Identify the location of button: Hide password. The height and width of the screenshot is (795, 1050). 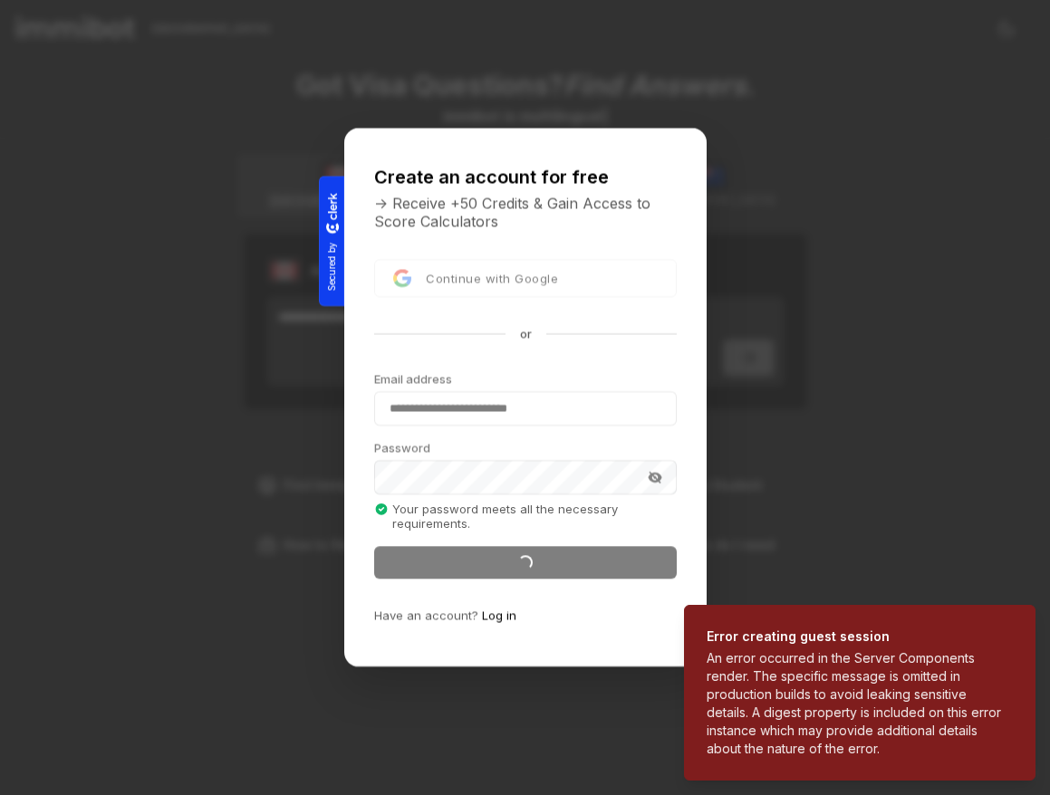
(655, 477).